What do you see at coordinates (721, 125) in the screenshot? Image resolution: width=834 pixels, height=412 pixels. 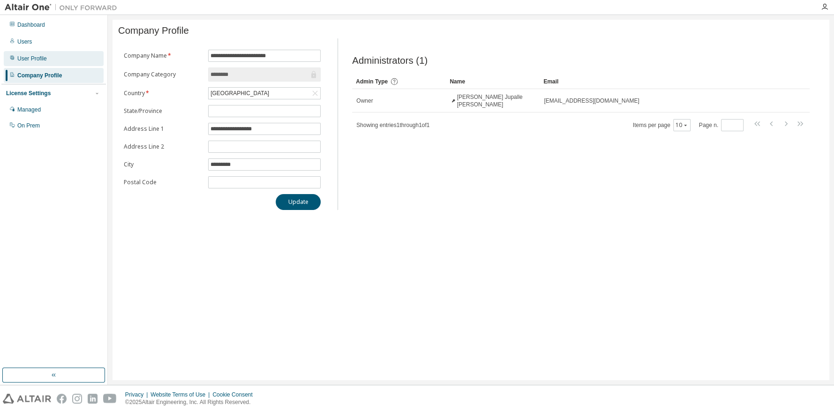 I see `span: Page n.` at bounding box center [721, 125].